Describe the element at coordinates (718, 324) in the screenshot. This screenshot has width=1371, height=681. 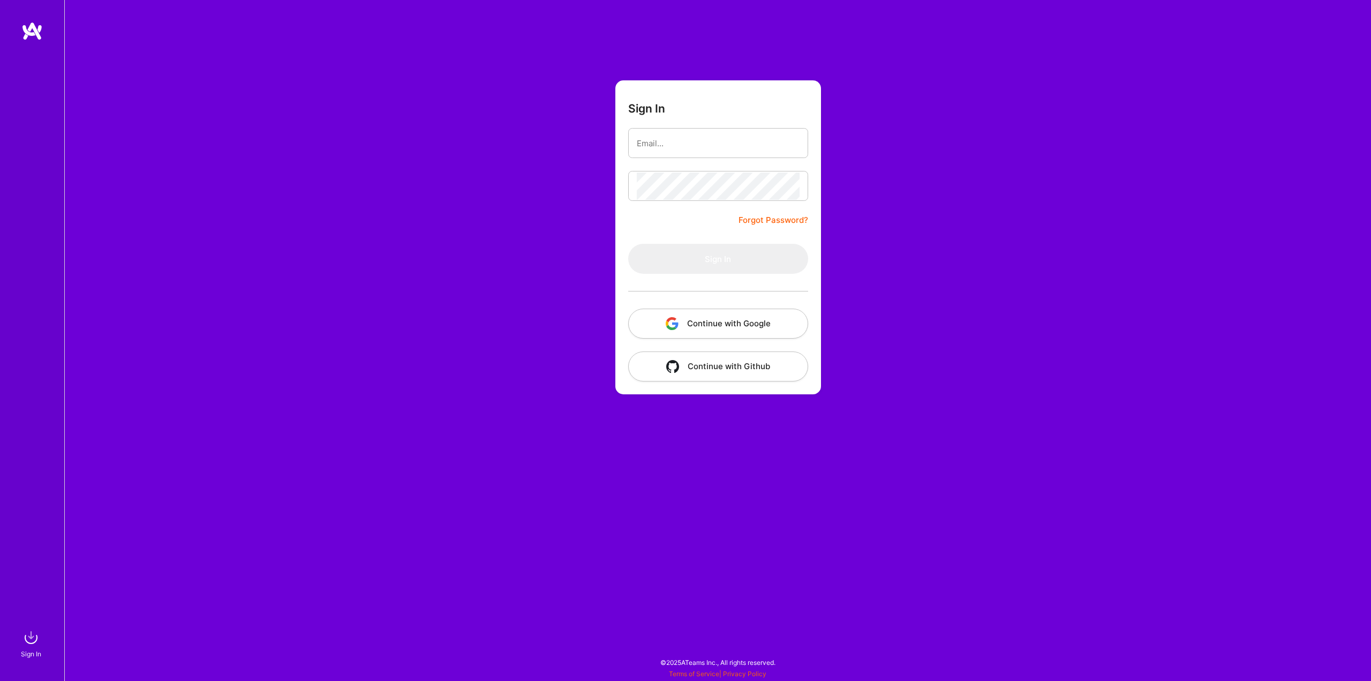
I see `button: Continue with Google` at that location.